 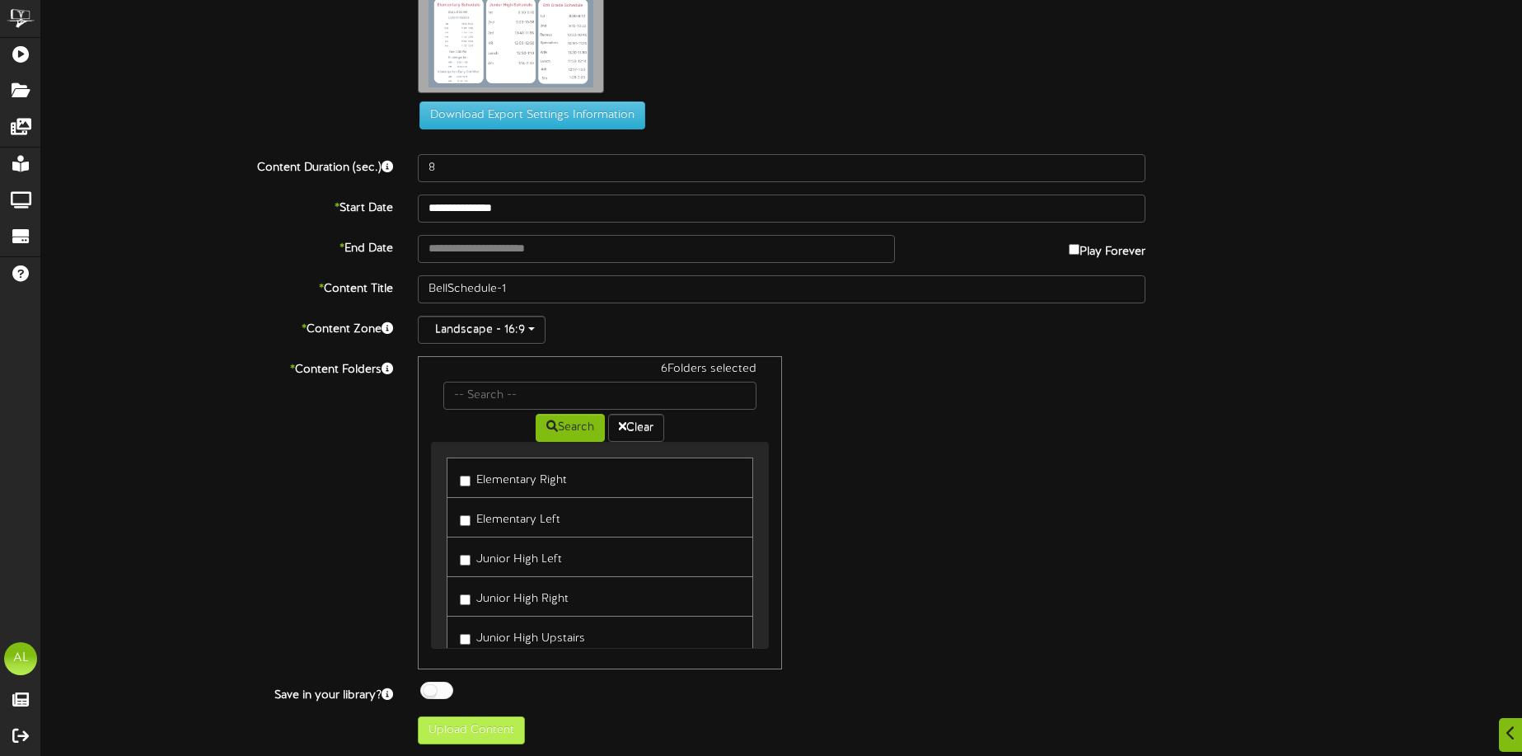 What do you see at coordinates (217, 205) in the screenshot?
I see `label: Start Date` at bounding box center [217, 205].